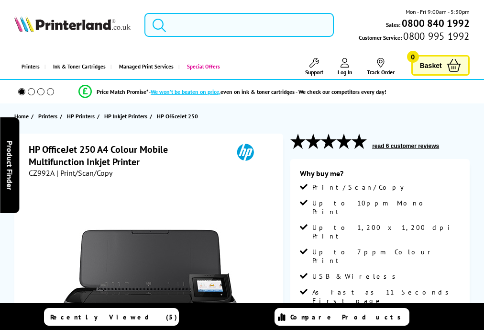 The height and width of the screenshot is (330, 484). What do you see at coordinates (79, 66) in the screenshot?
I see `span: Ink & Toner Cartridges` at bounding box center [79, 66].